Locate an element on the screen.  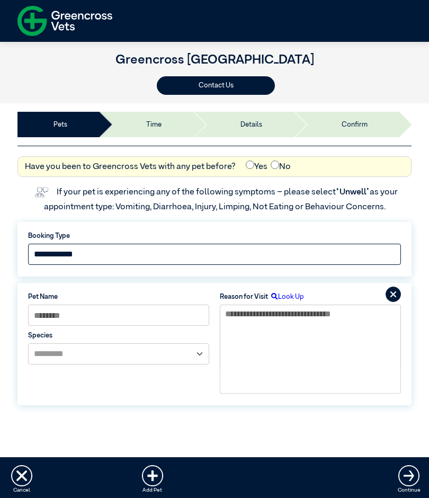
label: Reason for Visit is located at coordinates (244, 297).